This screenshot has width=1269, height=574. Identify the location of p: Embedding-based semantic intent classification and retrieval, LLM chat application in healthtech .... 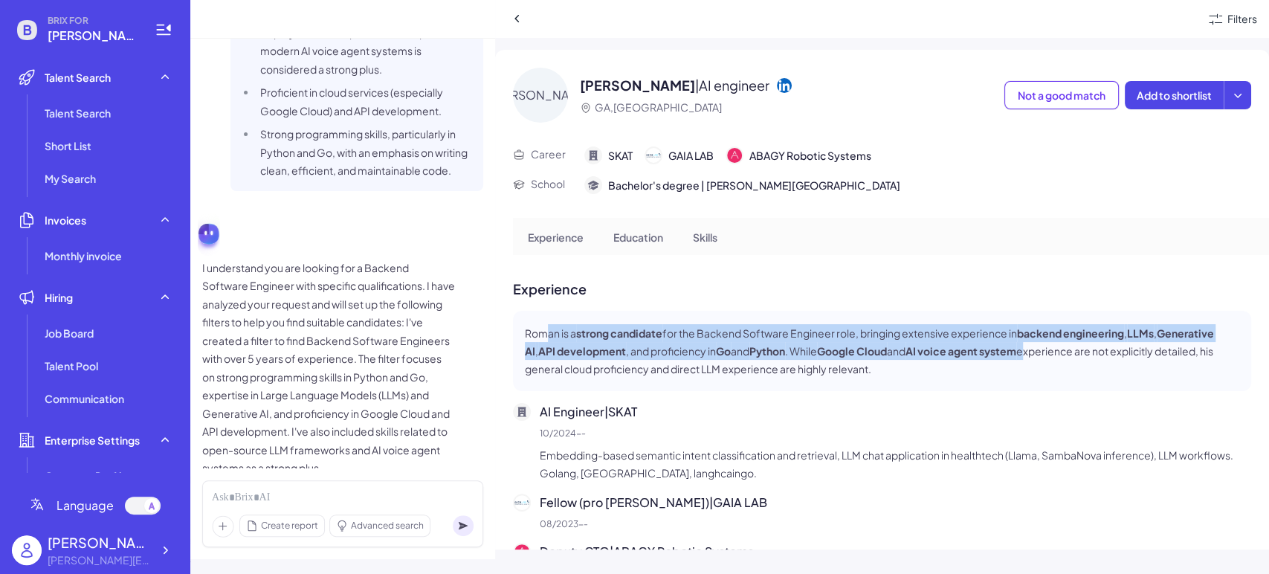
(895, 464).